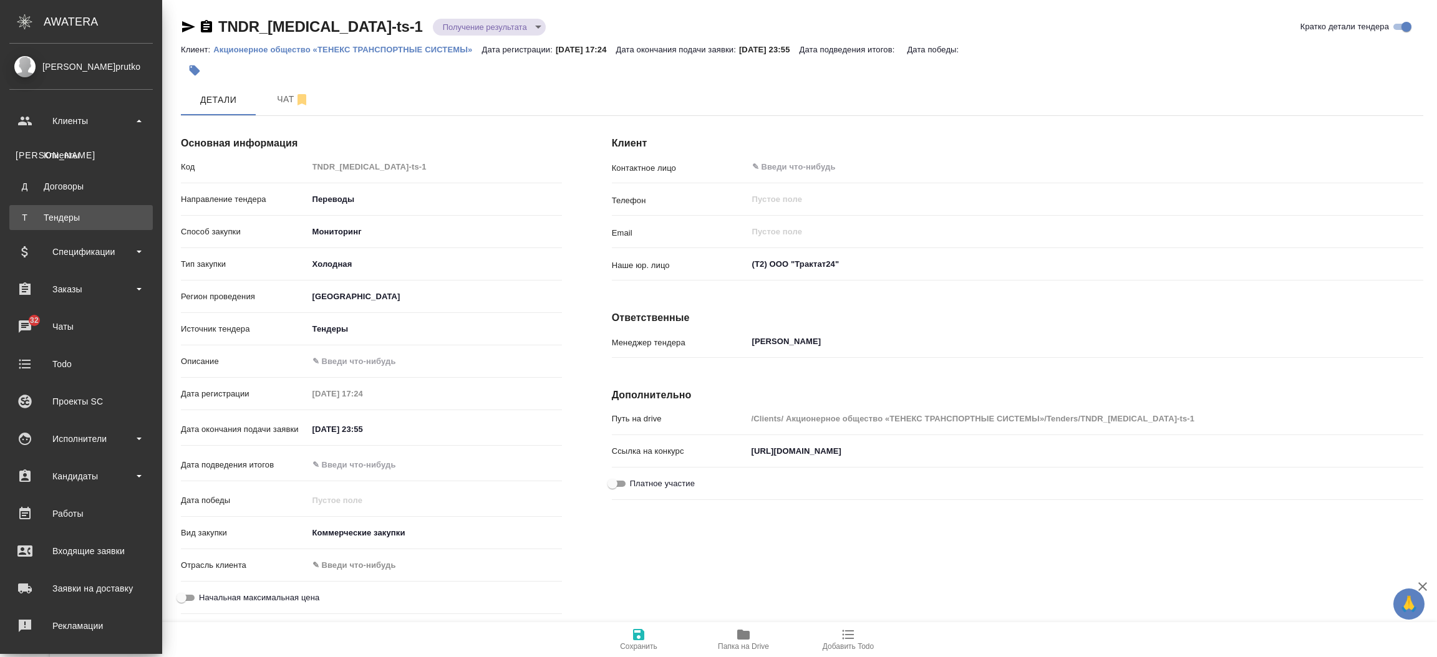  Describe the element at coordinates (81, 364) in the screenshot. I see `a: Todo` at that location.